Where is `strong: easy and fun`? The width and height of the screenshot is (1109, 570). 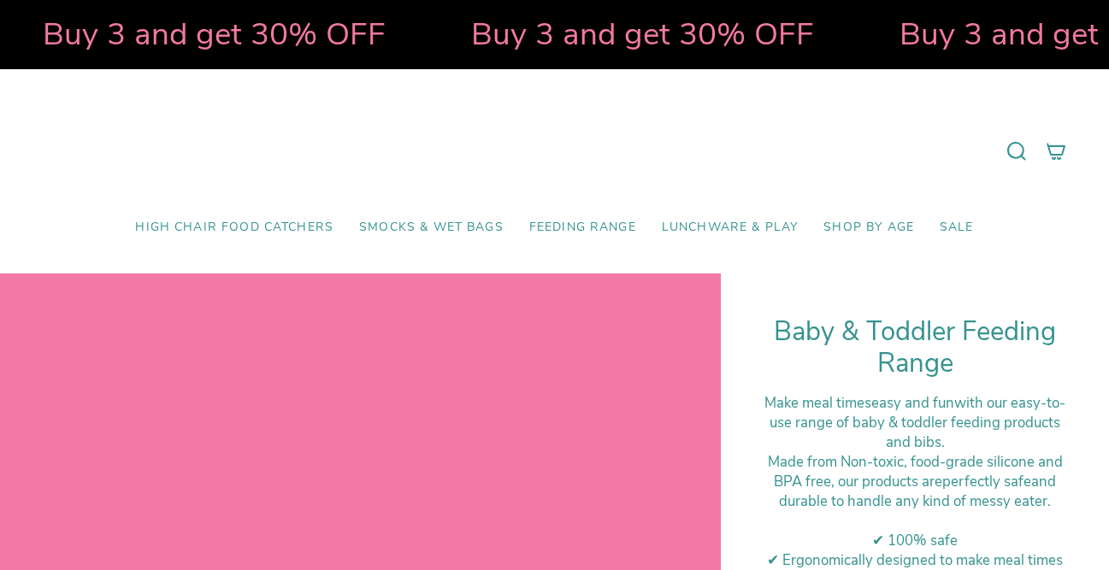 strong: easy and fun is located at coordinates (912, 403).